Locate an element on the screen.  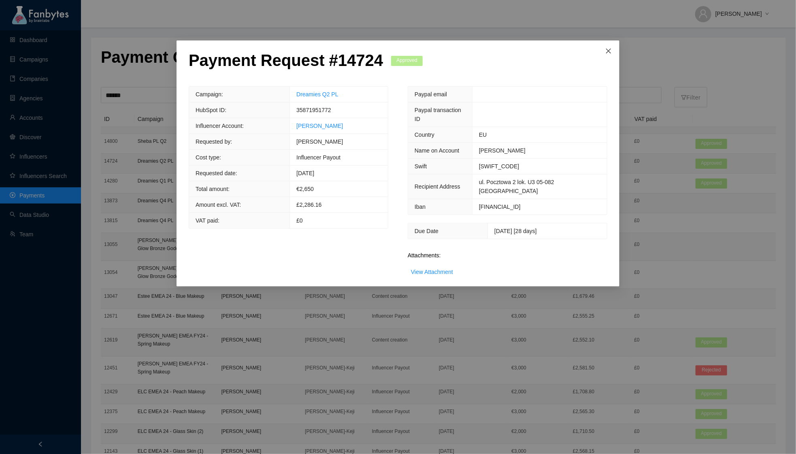
button: Close is located at coordinates (608, 51).